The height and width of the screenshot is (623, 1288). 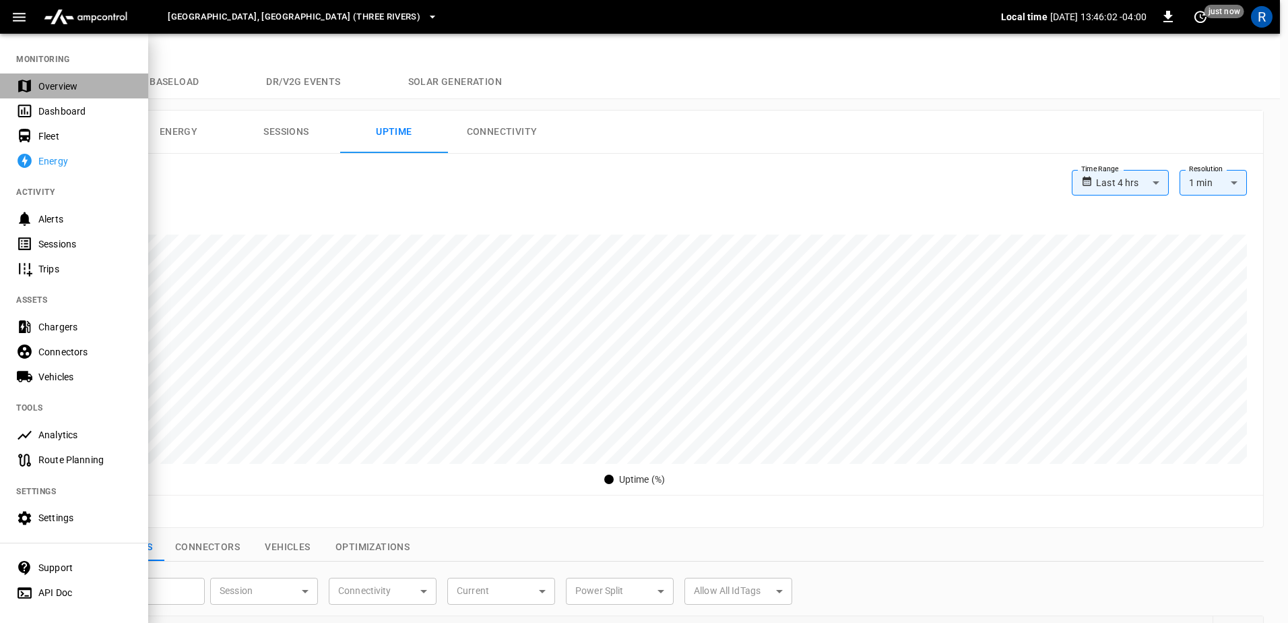 What do you see at coordinates (85, 111) in the screenshot?
I see `div: Dashboard` at bounding box center [85, 111].